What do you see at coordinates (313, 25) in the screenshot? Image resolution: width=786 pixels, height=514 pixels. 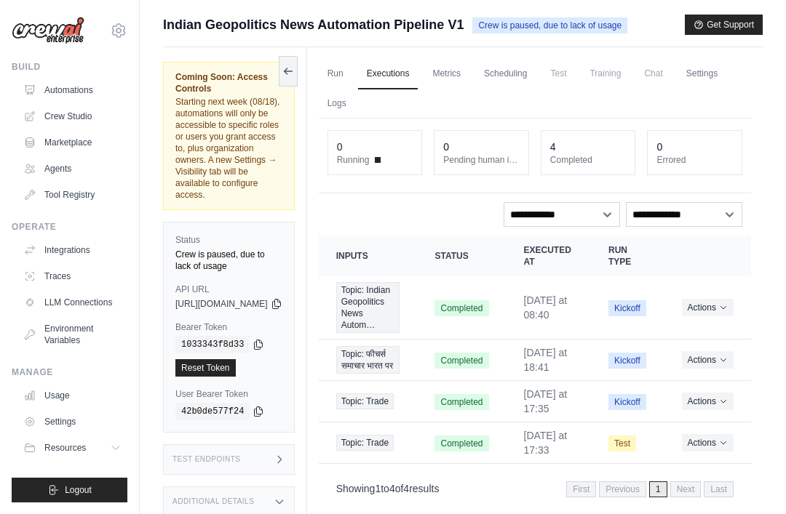 I see `span: Indian Geopolitics News Automation Pipeline V1` at bounding box center [313, 25].